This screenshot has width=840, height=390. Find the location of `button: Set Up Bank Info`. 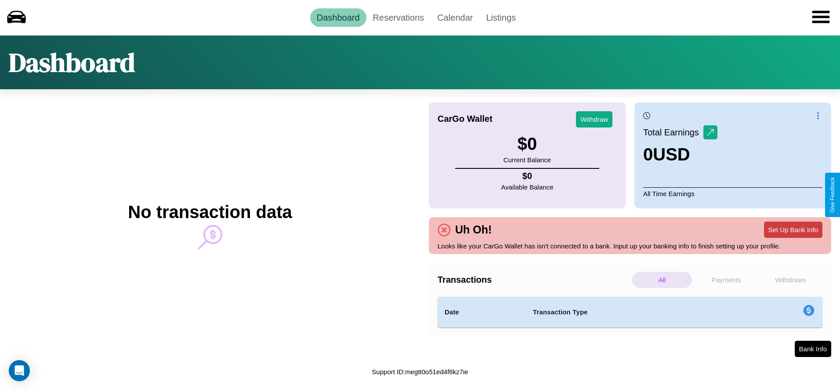

button: Set Up Bank Info is located at coordinates (793, 229).